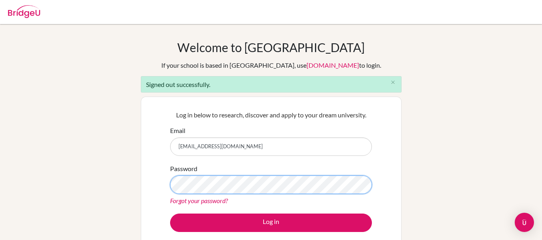 The image size is (542, 240). I want to click on label: Email, so click(178, 131).